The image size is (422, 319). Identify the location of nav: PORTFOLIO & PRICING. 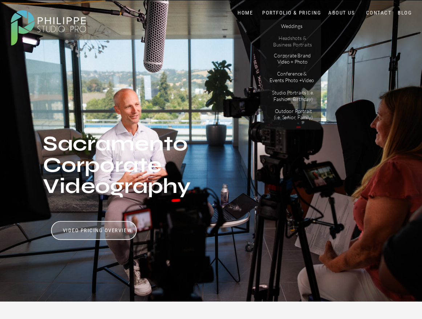
(291, 13).